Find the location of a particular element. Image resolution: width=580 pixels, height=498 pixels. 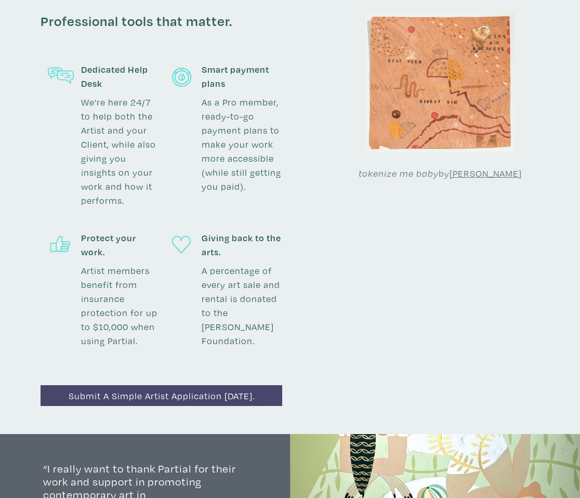

img: Artists = Entrepreneurs is located at coordinates (440, 82).